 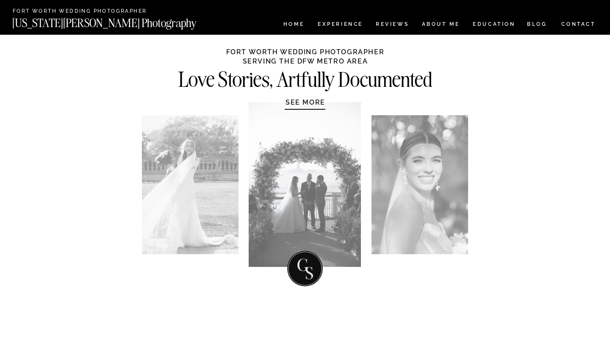 What do you see at coordinates (340, 25) in the screenshot?
I see `nav: Experience` at bounding box center [340, 25].